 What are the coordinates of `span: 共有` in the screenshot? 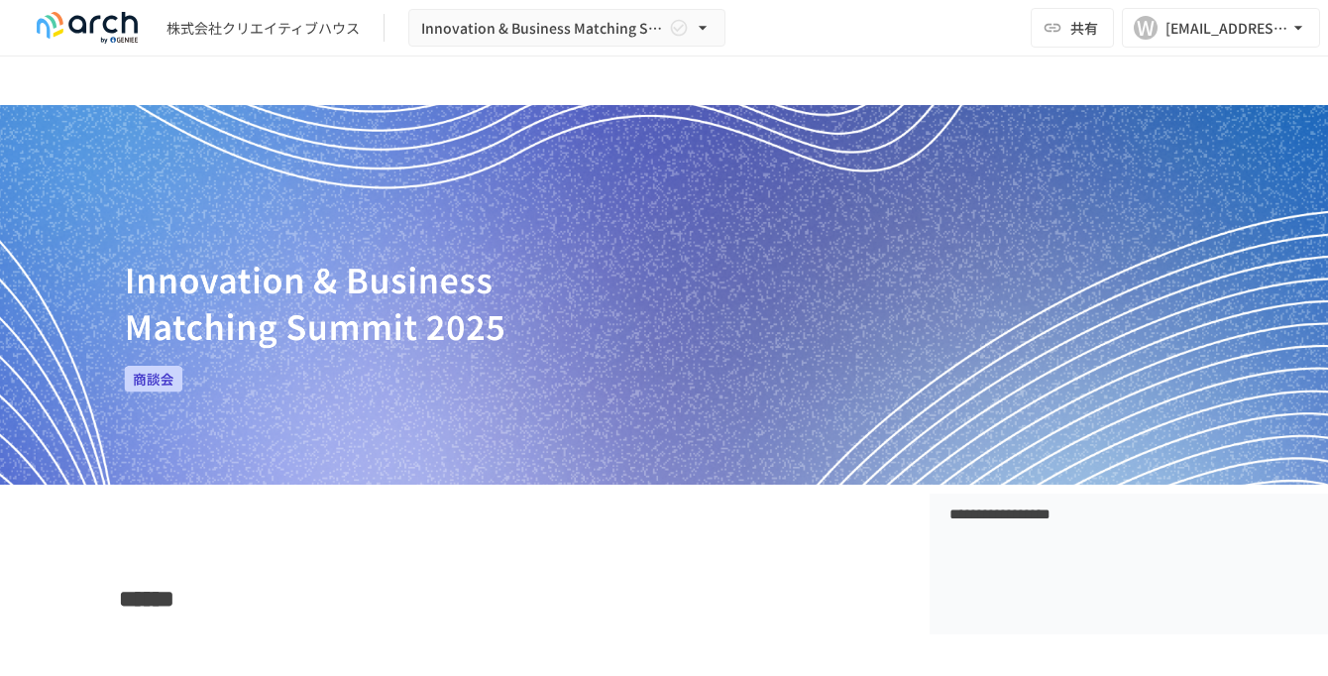 It's located at (1084, 28).